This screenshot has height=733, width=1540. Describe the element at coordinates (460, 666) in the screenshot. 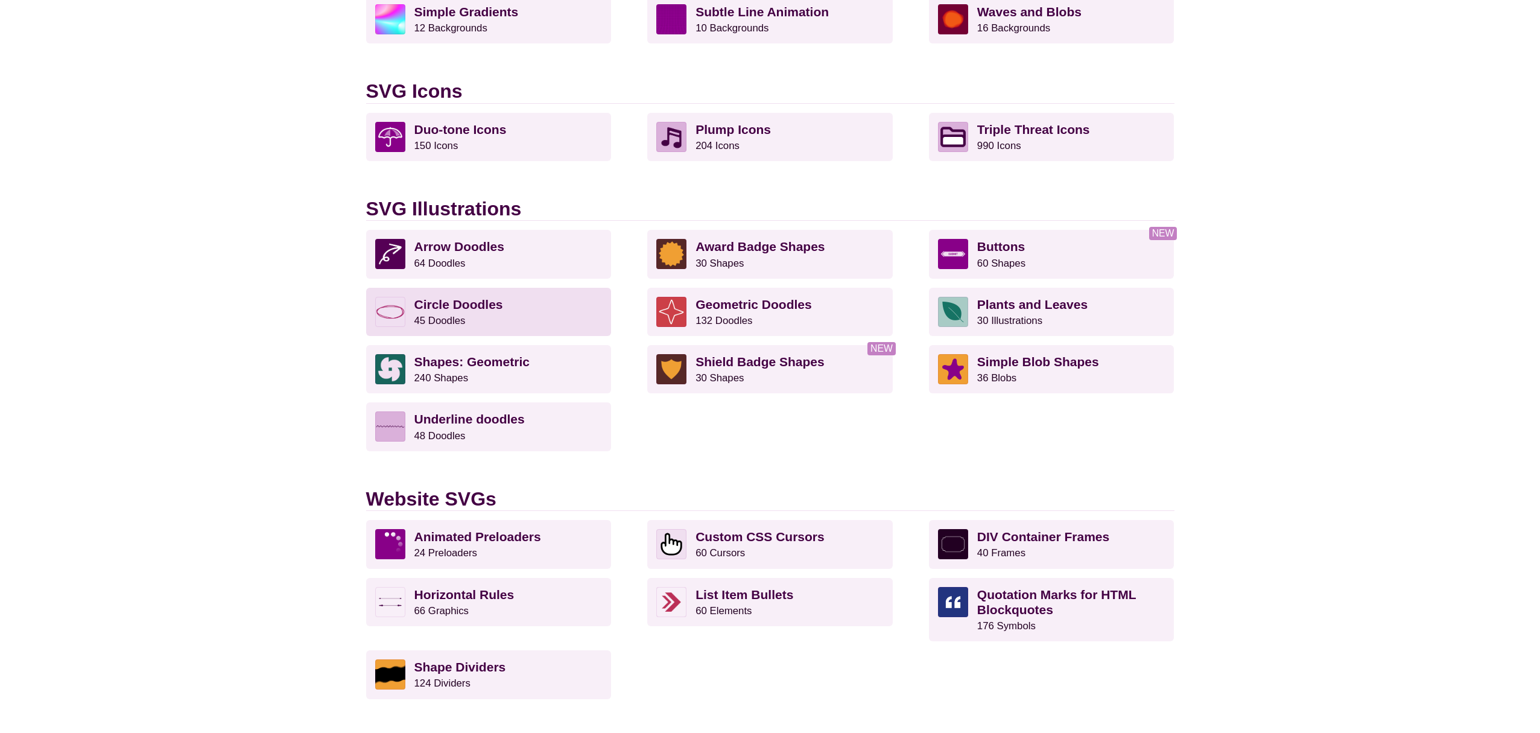

I see `strong: Shape Dividers` at that location.